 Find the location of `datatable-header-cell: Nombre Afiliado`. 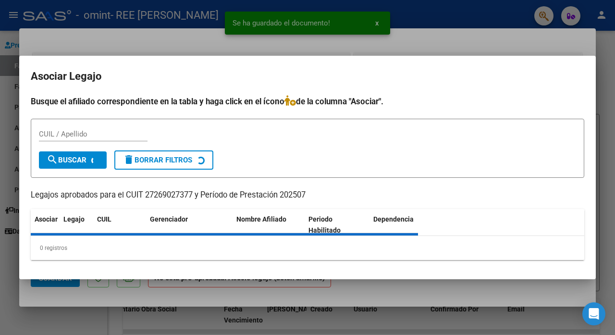

datatable-header-cell: Nombre Afiliado is located at coordinates (269, 225).